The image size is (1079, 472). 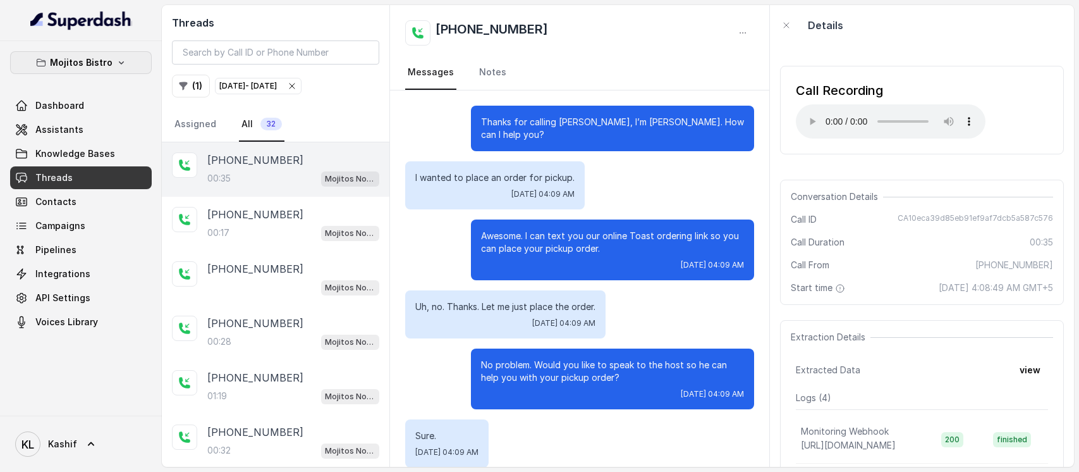 What do you see at coordinates (81, 250) in the screenshot?
I see `a: Pipelines` at bounding box center [81, 250].